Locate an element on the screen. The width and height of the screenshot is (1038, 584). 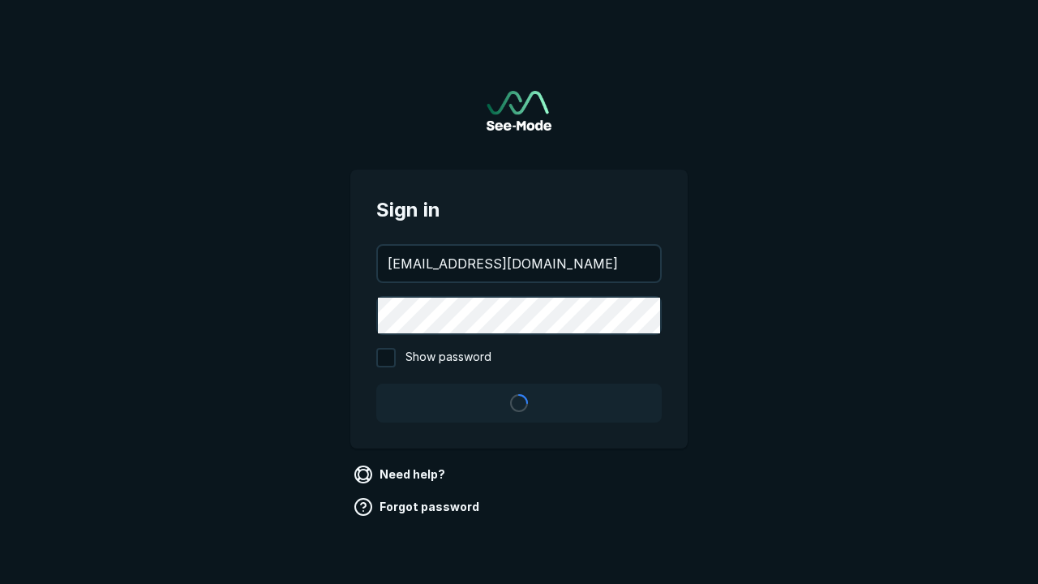
span: Show password is located at coordinates (449, 358).